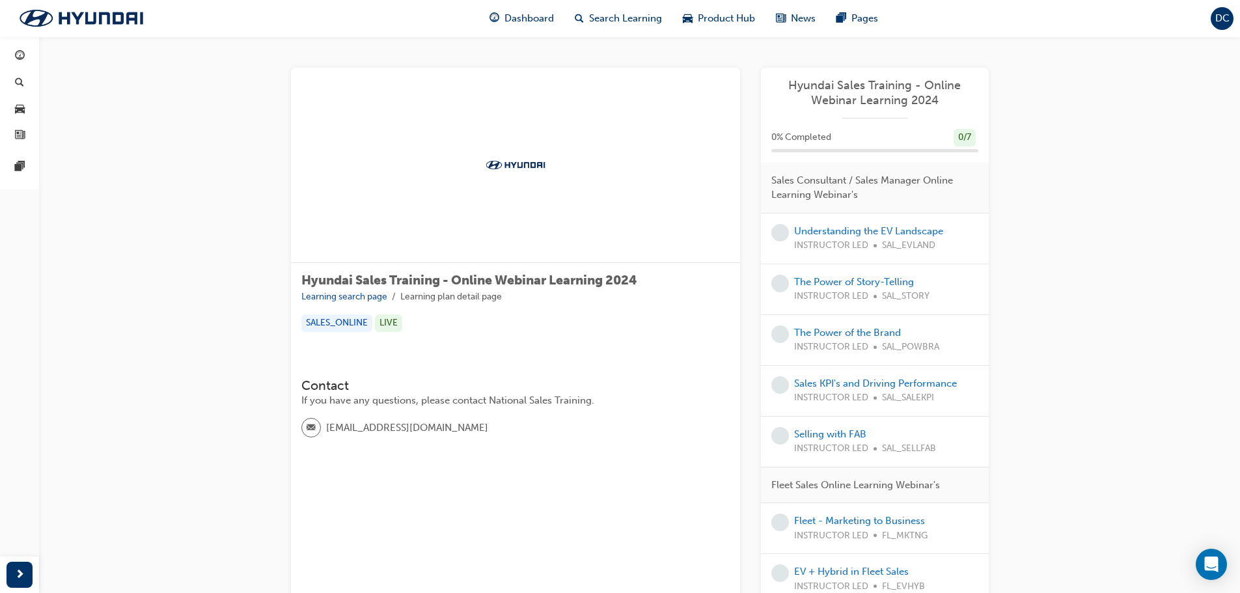 Image resolution: width=1240 pixels, height=593 pixels. Describe the element at coordinates (311, 428) in the screenshot. I see `span: email-icon` at that location.